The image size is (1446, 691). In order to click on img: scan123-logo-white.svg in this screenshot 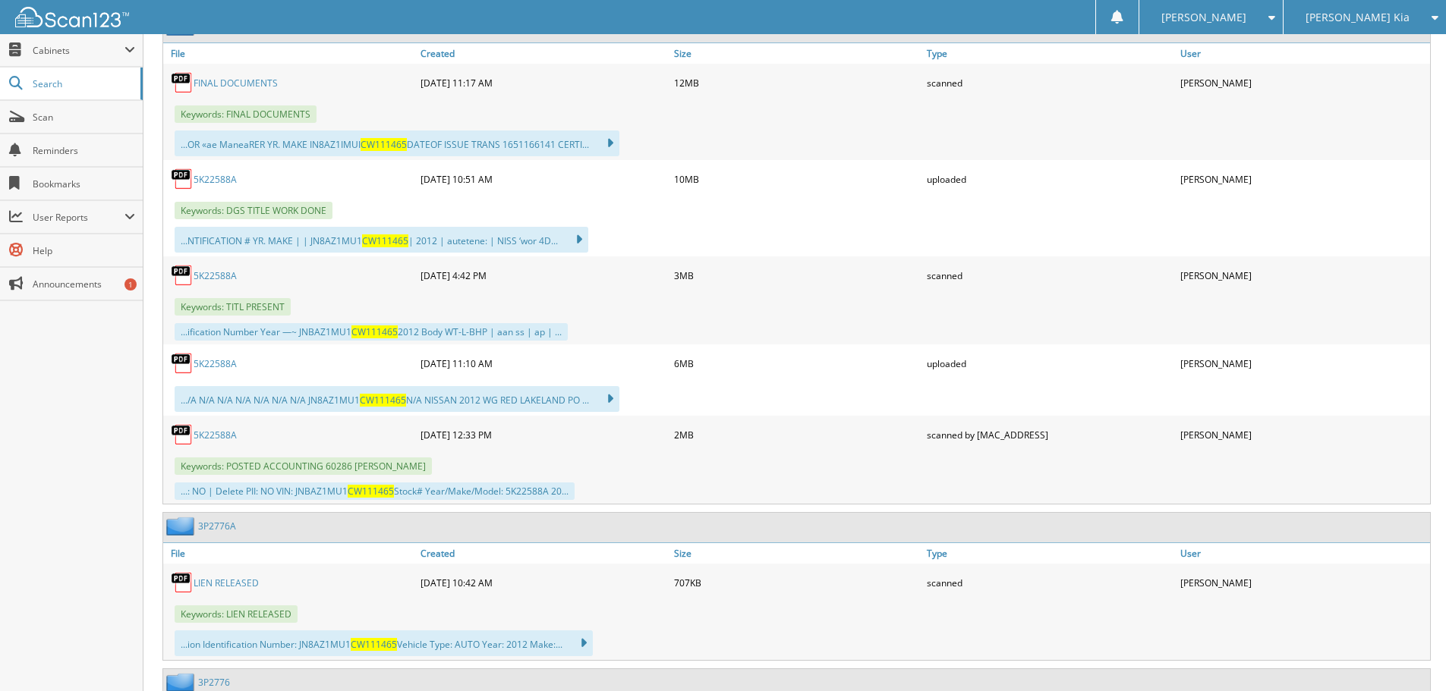, I will do `click(72, 17)`.